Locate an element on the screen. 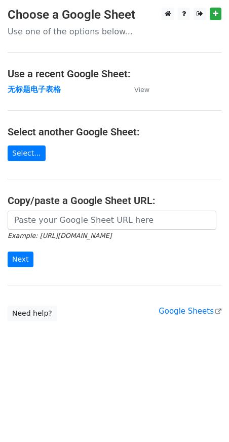 This screenshot has width=229, height=442. input: Paste your Google Sheet URL here is located at coordinates (112, 220).